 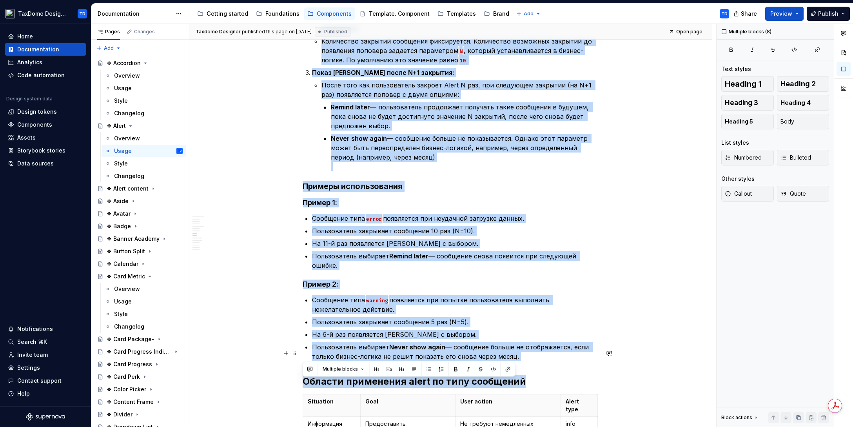 I want to click on div: Text styles, so click(x=736, y=69).